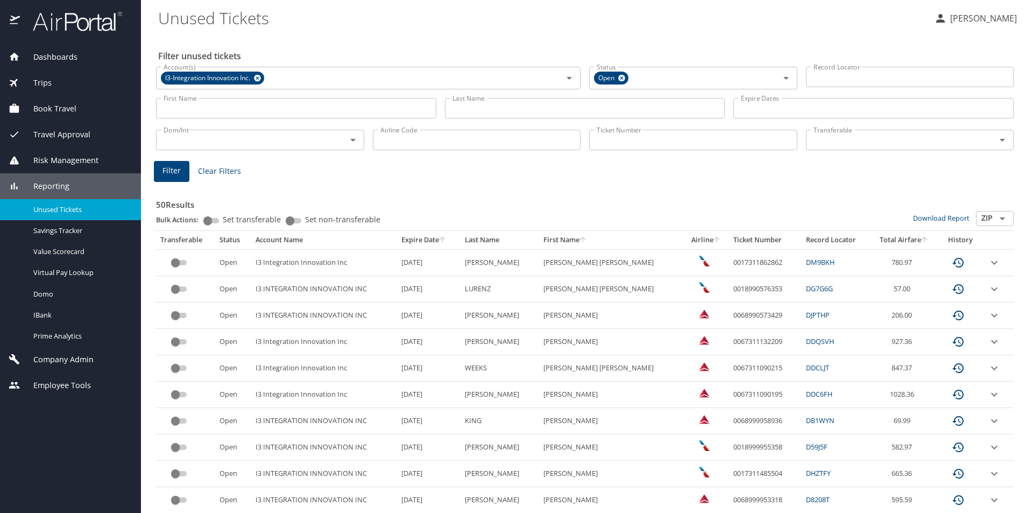  Describe the element at coordinates (81, 315) in the screenshot. I see `span: IBank` at that location.